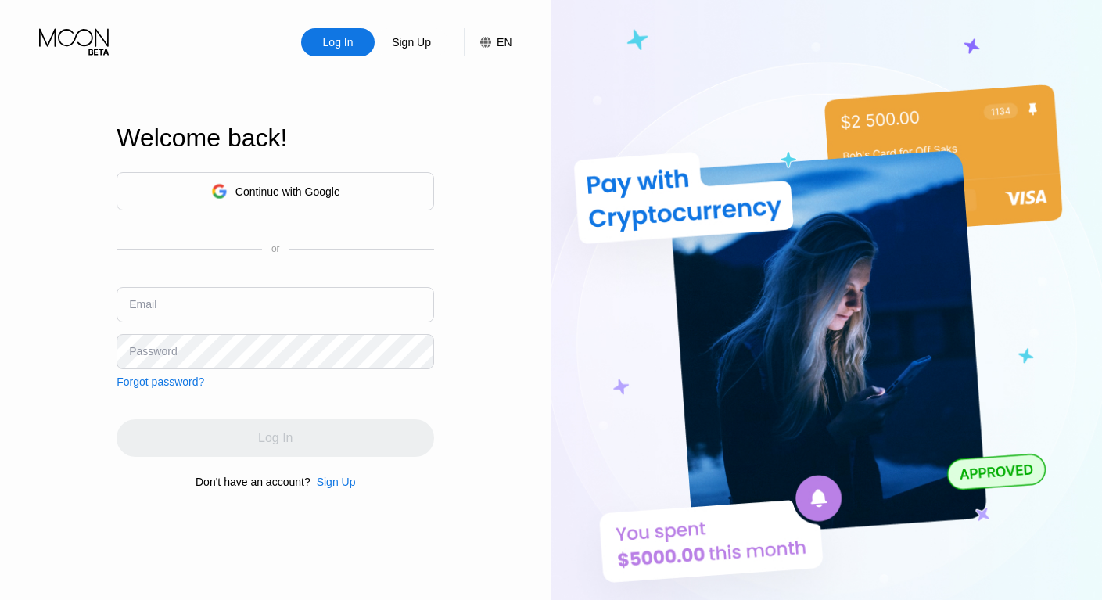  I want to click on div: Don't have an account?, so click(253, 482).